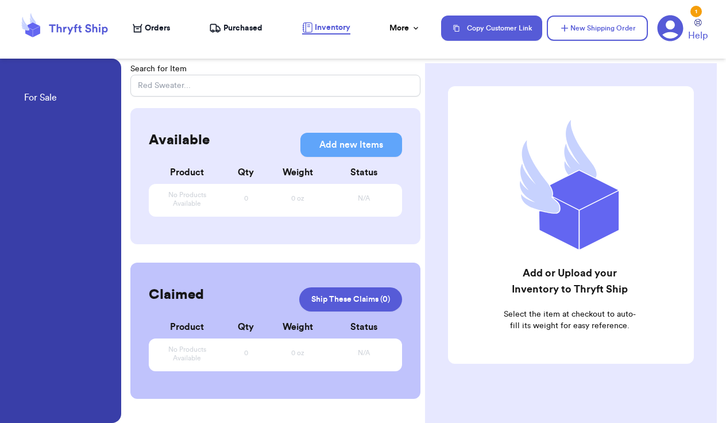 This screenshot has height=423, width=726. What do you see at coordinates (40, 99) in the screenshot?
I see `a: For Sale` at bounding box center [40, 99].